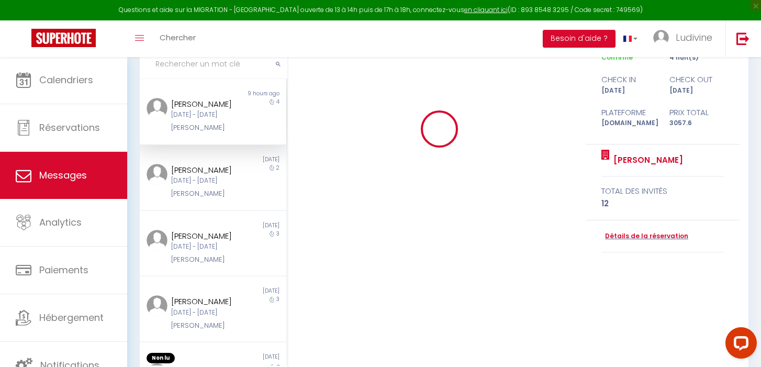 Image resolution: width=761 pixels, height=367 pixels. Describe the element at coordinates (70, 127) in the screenshot. I see `span: Réservations` at that location.